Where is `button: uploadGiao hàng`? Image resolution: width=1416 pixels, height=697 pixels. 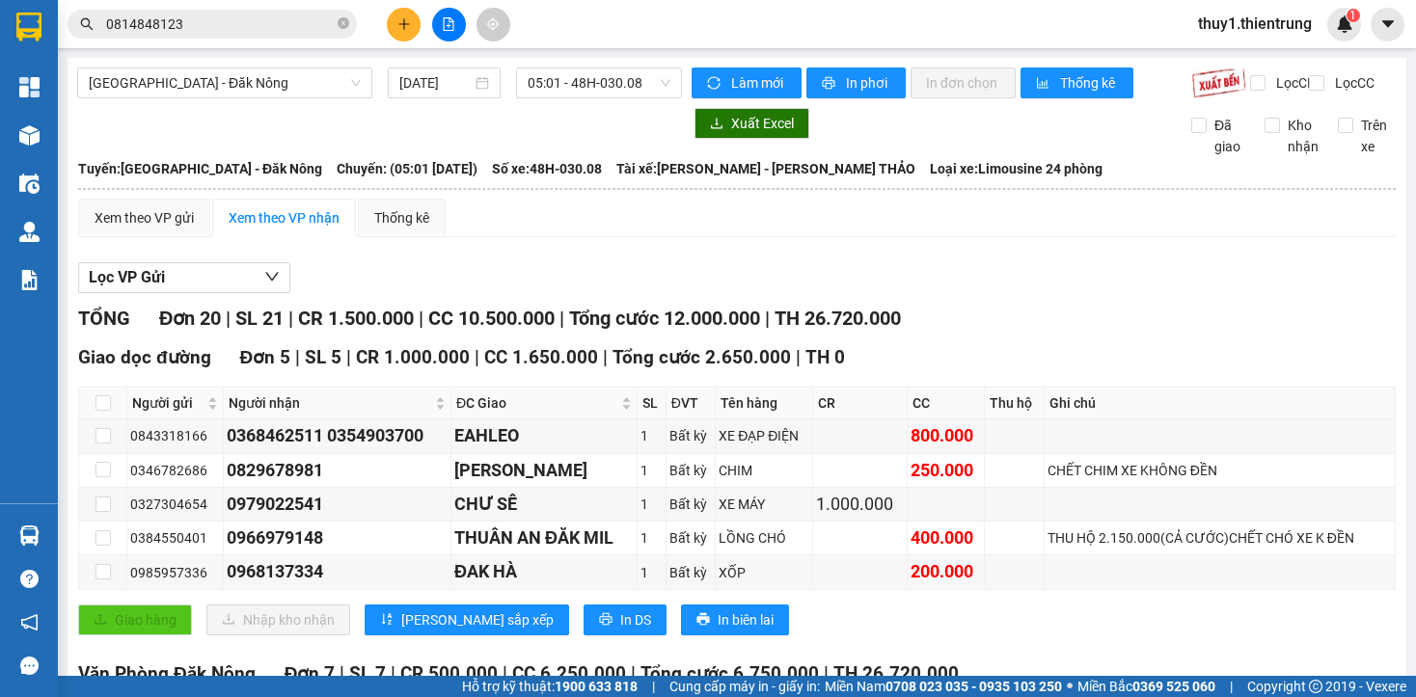
button: uploadGiao hàng is located at coordinates (135, 620).